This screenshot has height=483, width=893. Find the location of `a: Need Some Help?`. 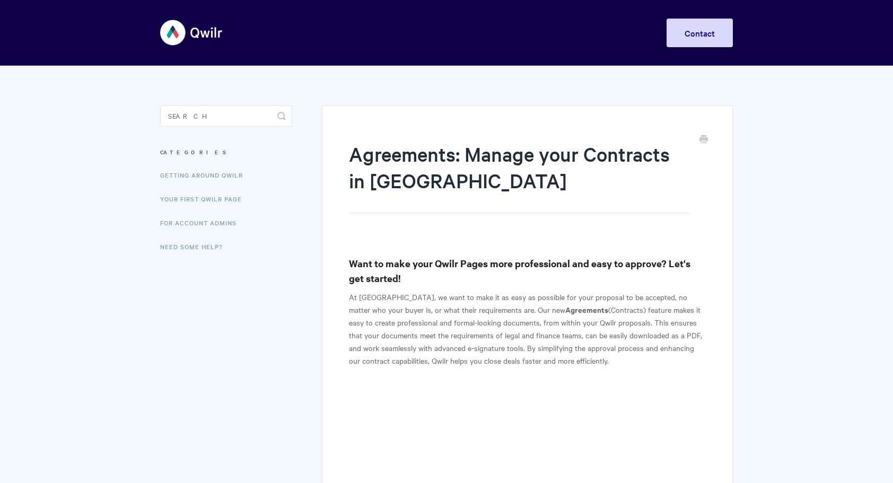

a: Need Some Help? is located at coordinates (195, 247).